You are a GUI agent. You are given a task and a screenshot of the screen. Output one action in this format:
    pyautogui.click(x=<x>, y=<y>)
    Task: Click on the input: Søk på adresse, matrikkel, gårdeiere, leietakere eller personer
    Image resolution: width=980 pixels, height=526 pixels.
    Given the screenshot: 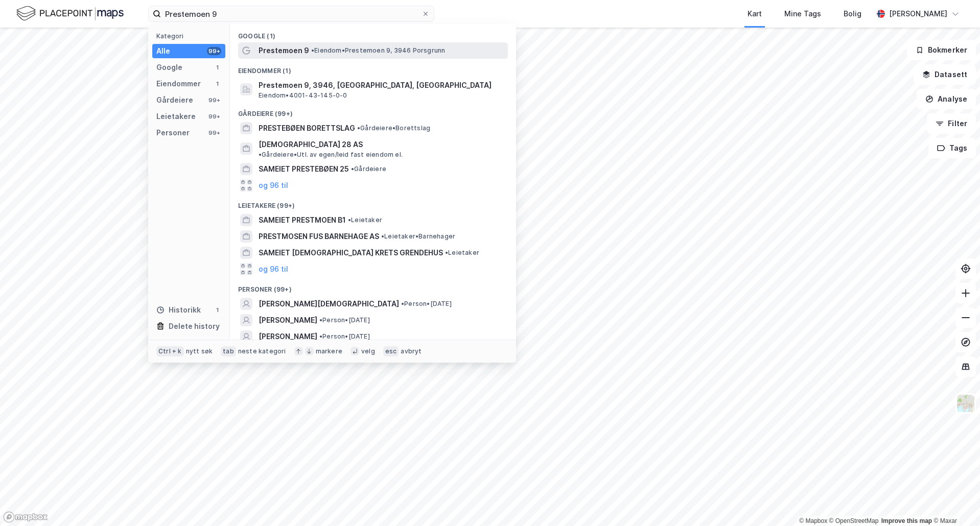 What is the action you would take?
    pyautogui.click(x=291, y=14)
    